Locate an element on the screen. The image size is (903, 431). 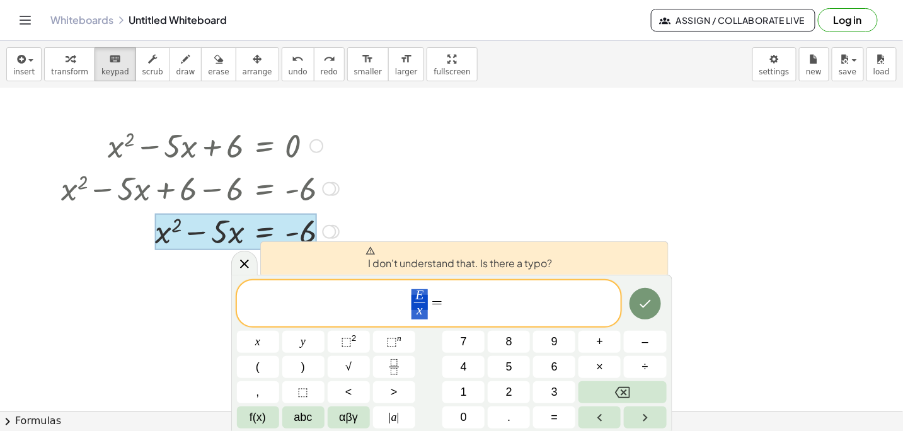
span: abc is located at coordinates (303, 417).